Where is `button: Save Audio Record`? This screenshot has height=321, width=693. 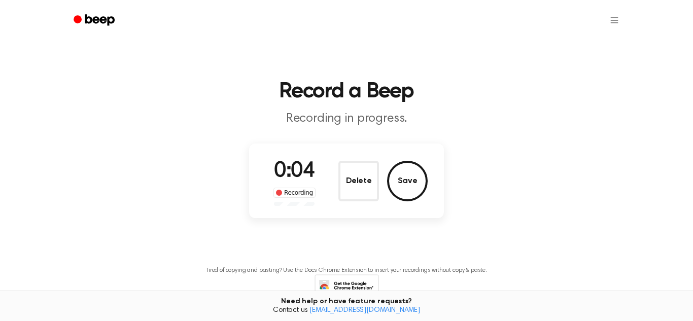
button: Save Audio Record is located at coordinates (408, 181).